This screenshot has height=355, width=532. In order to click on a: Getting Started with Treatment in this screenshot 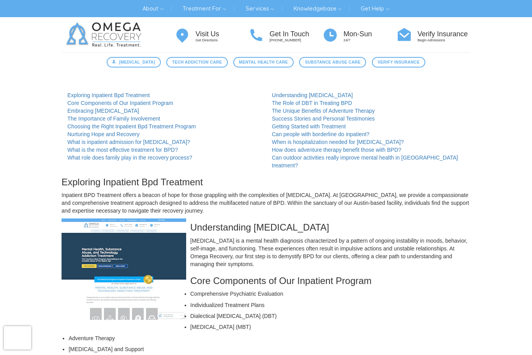, I will do `click(309, 126)`.